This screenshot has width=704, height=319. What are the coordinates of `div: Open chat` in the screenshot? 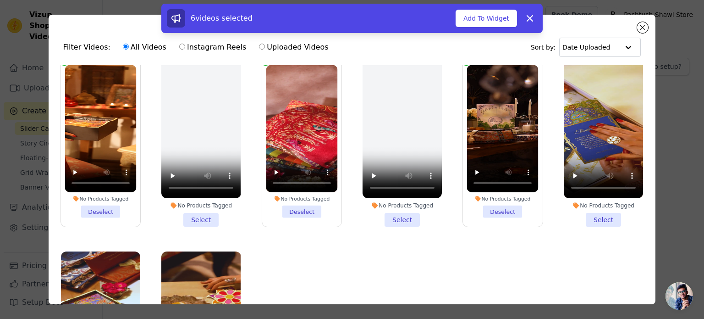 It's located at (680, 296).